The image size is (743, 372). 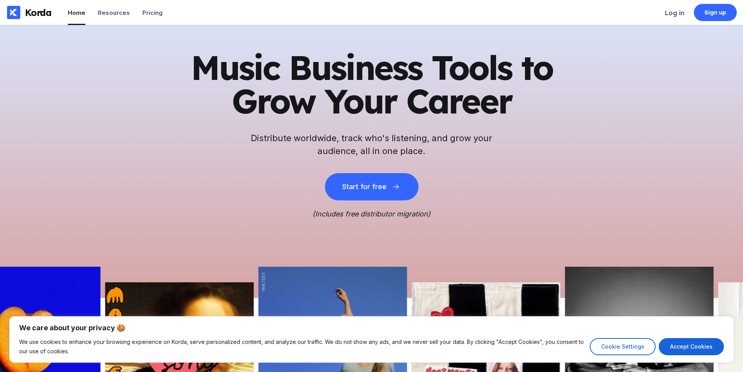 What do you see at coordinates (371, 328) in the screenshot?
I see `p: We care about your privacy 🍪` at bounding box center [371, 328].